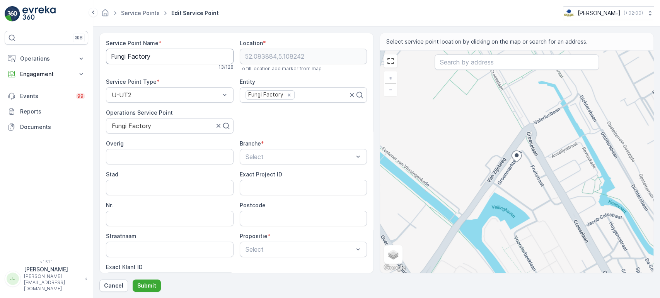 Image resolution: width=660 pixels, height=298 pixels. I want to click on span: Select service point location by clicking on the map or search for an address., so click(487, 42).